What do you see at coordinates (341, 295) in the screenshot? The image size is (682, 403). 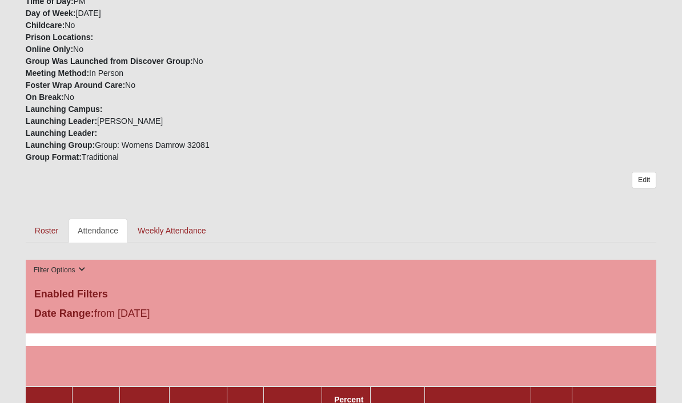 I see `h4: Enabled Filters` at bounding box center [341, 295].